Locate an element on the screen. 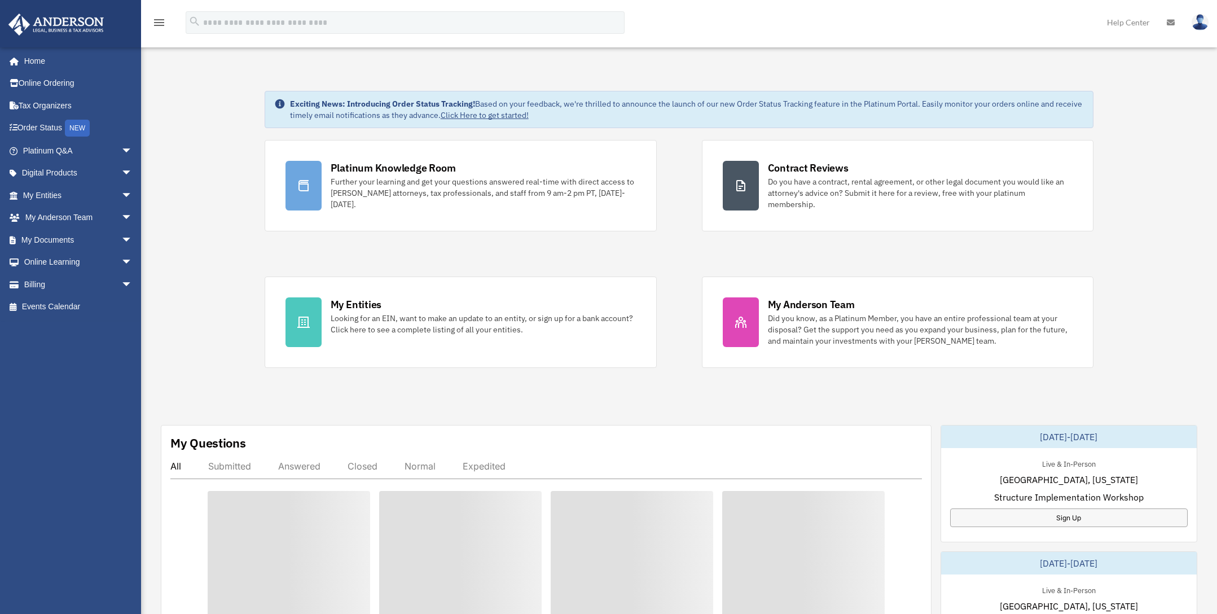 This screenshot has width=1217, height=614. div: Answered is located at coordinates (299, 466).